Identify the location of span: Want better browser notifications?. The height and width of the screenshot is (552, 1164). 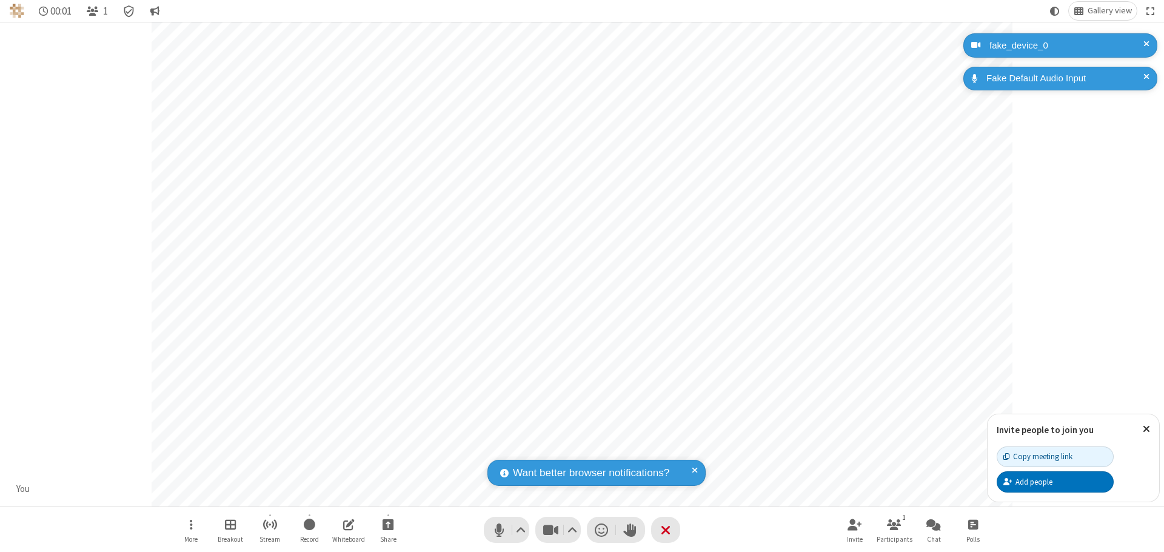
(591, 473).